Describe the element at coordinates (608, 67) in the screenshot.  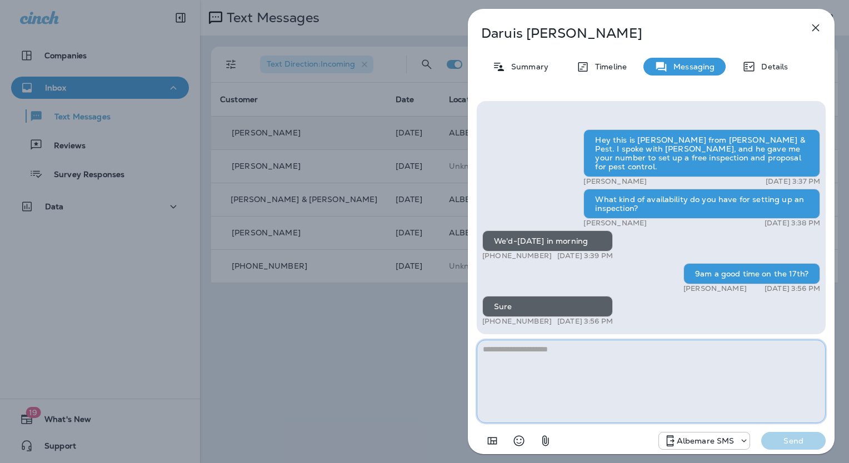
I see `p: Timeline` at that location.